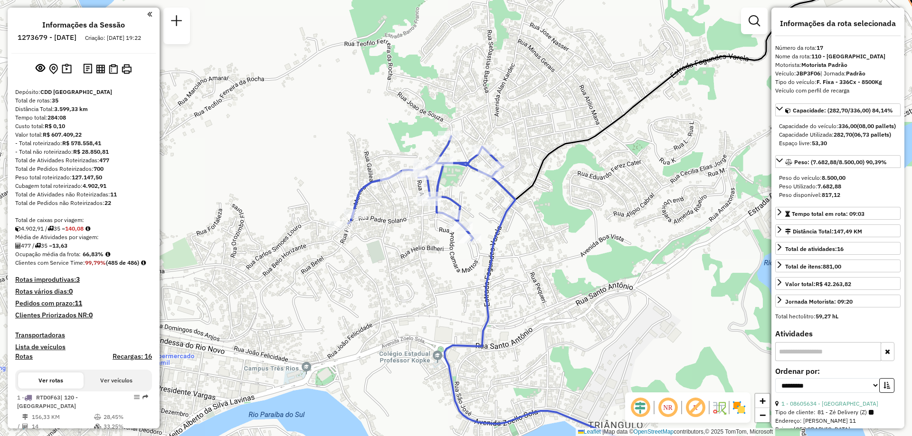 The image size is (912, 436). I want to click on strong: (08,00 pallets), so click(876, 126).